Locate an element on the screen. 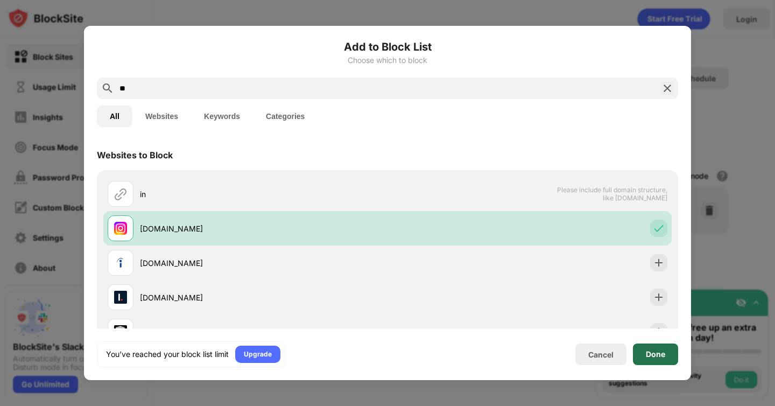 Image resolution: width=775 pixels, height=406 pixels. button: Websites is located at coordinates (161, 116).